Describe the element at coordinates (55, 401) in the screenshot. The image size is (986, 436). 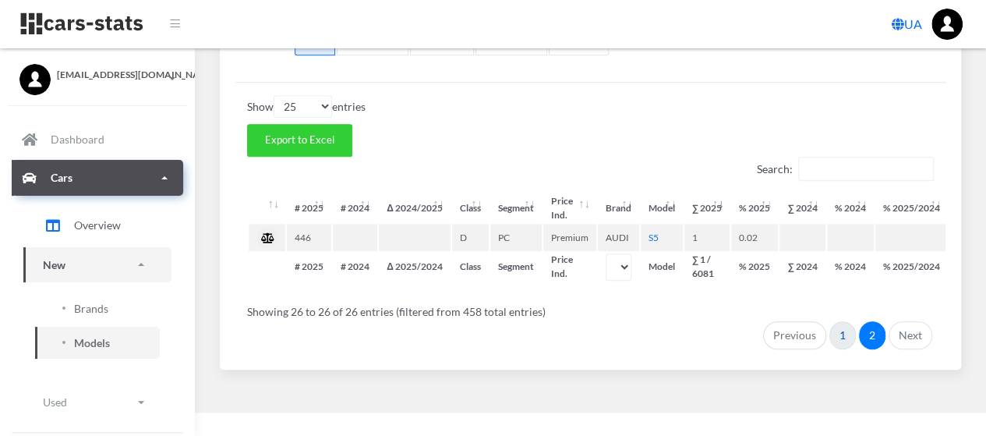
I see `p: Used` at that location.